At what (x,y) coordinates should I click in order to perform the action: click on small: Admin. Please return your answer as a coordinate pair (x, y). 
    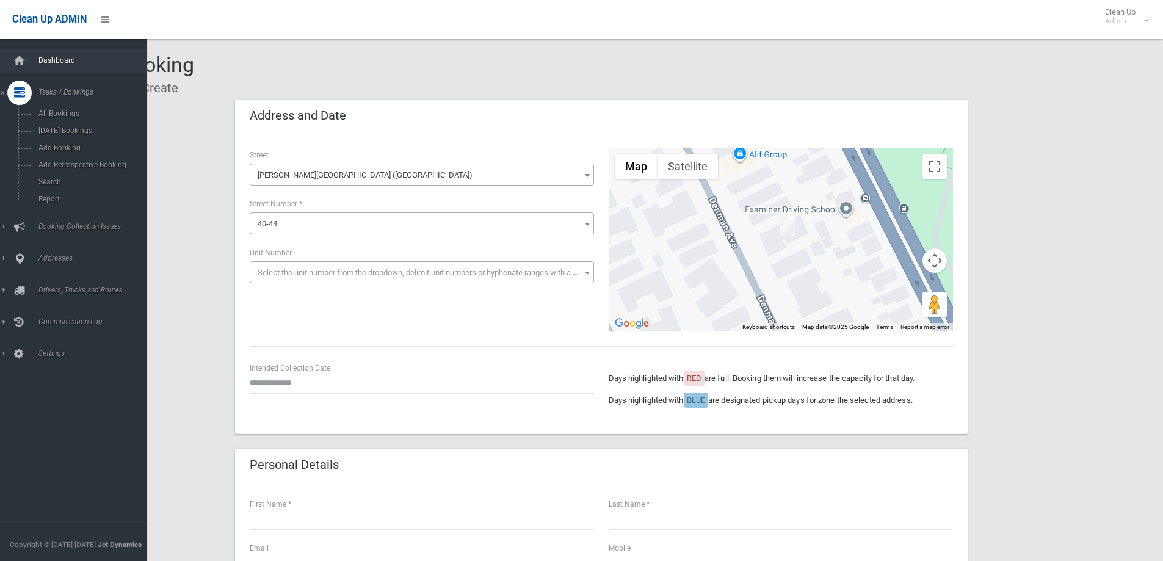
    Looking at the image, I should click on (1121, 21).